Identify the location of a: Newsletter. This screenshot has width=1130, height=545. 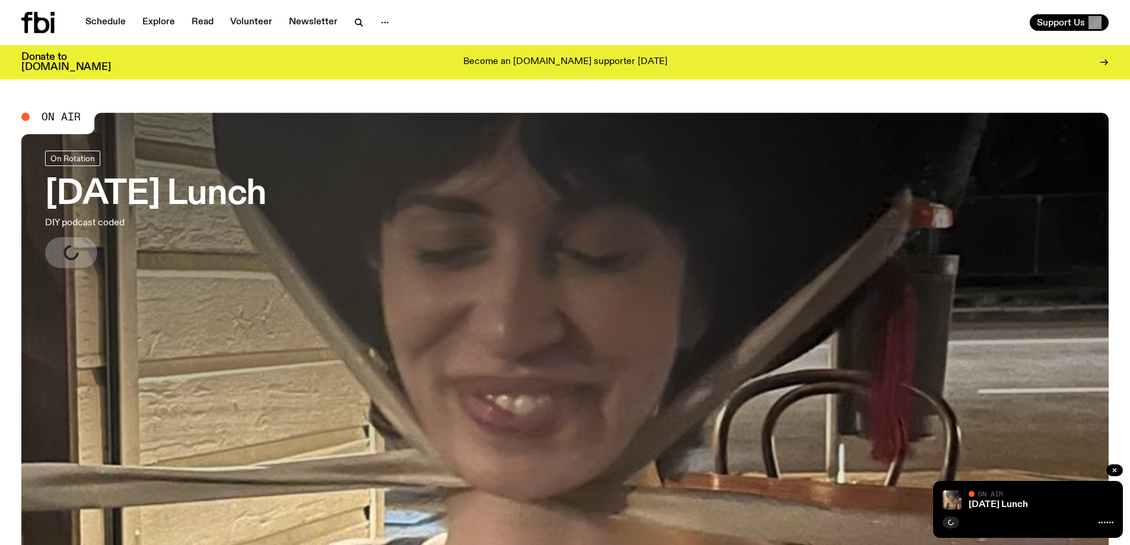
(313, 23).